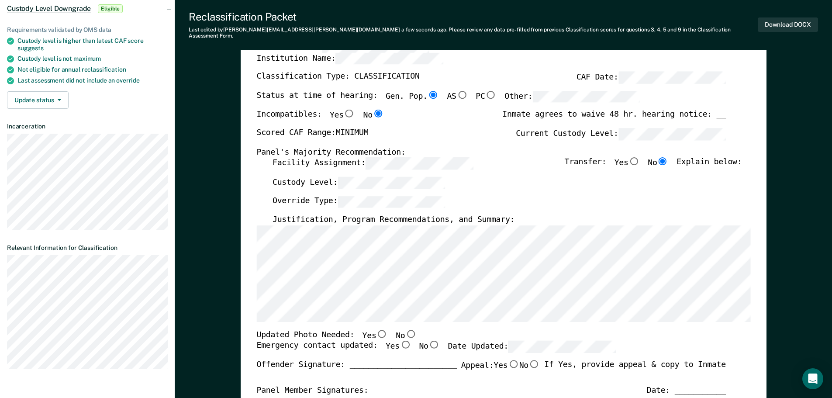 Image resolution: width=832 pixels, height=398 pixels. Describe the element at coordinates (128, 80) in the screenshot. I see `span: override` at that location.